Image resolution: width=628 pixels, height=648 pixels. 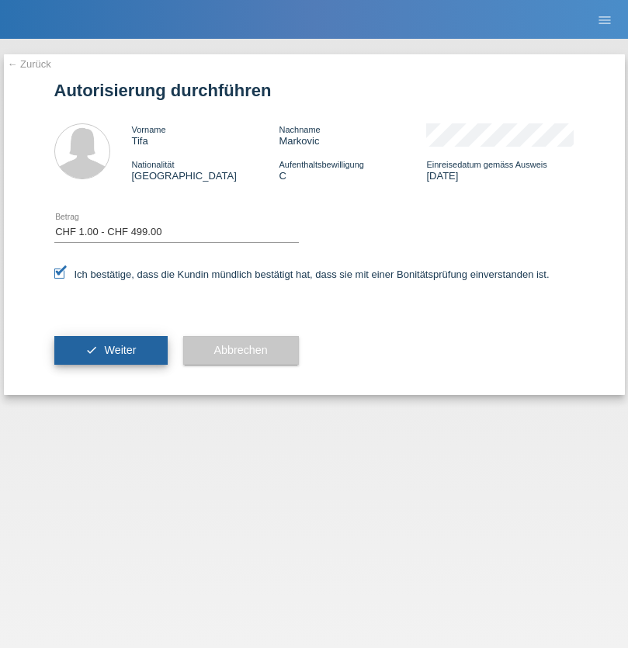 What do you see at coordinates (241, 351) in the screenshot?
I see `button: Abbrechen` at bounding box center [241, 351].